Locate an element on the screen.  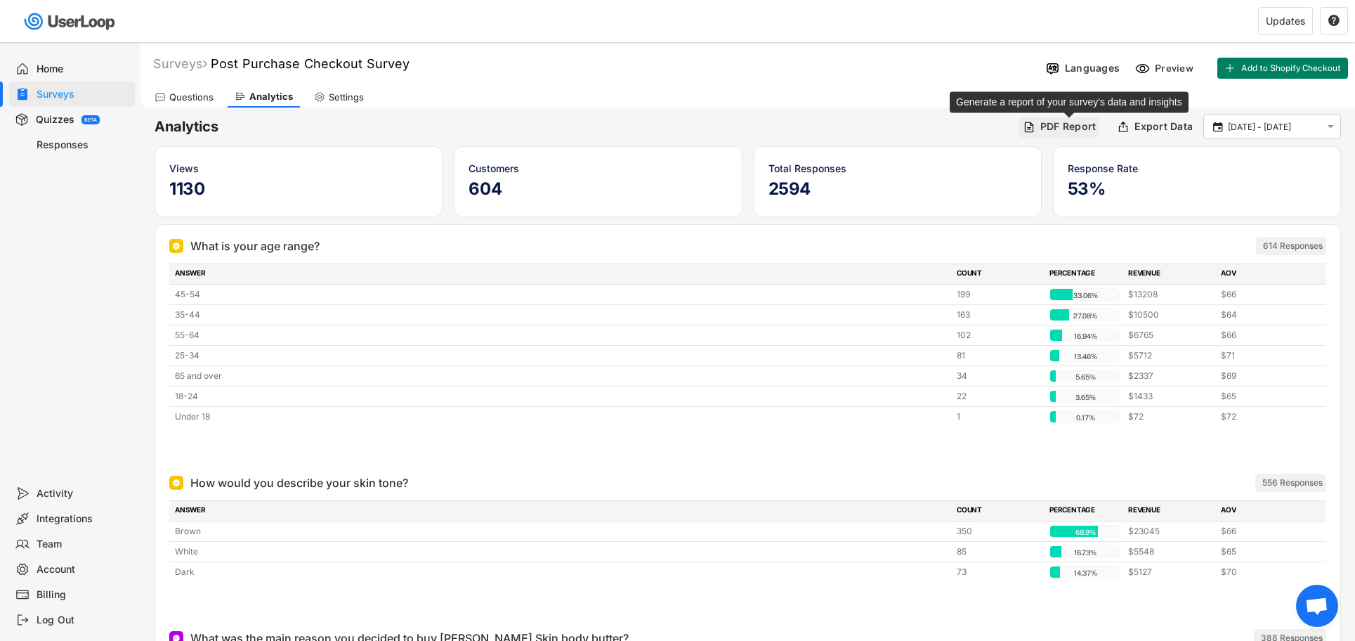
div: $71 is located at coordinates (1263, 355).